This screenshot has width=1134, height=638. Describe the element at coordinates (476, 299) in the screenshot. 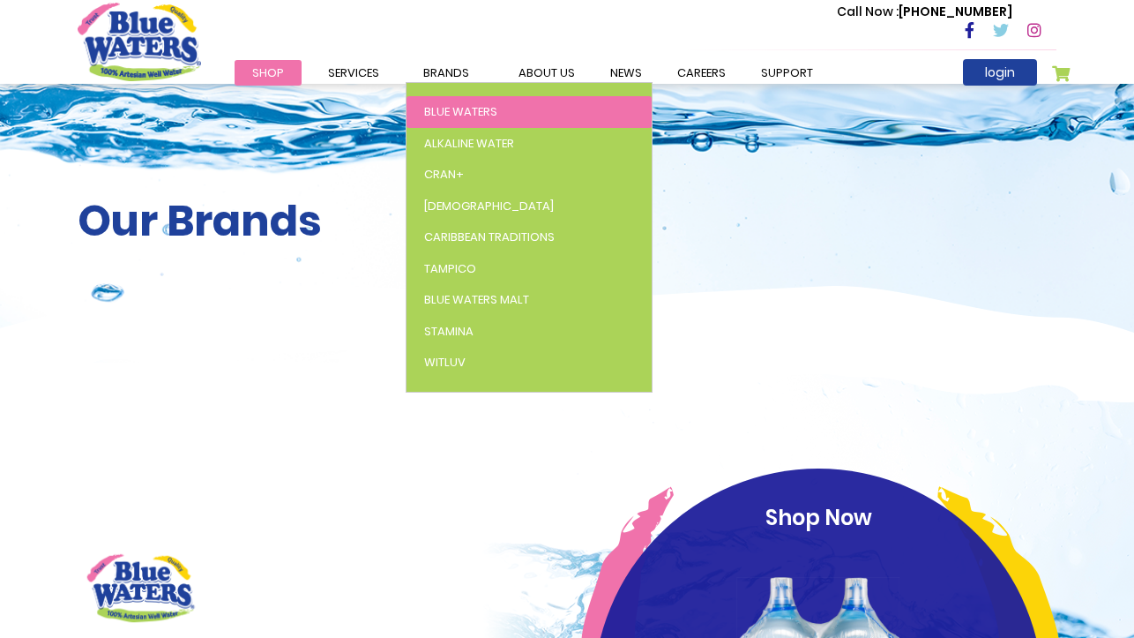

I see `span: Blue Waters Malt` at that location.